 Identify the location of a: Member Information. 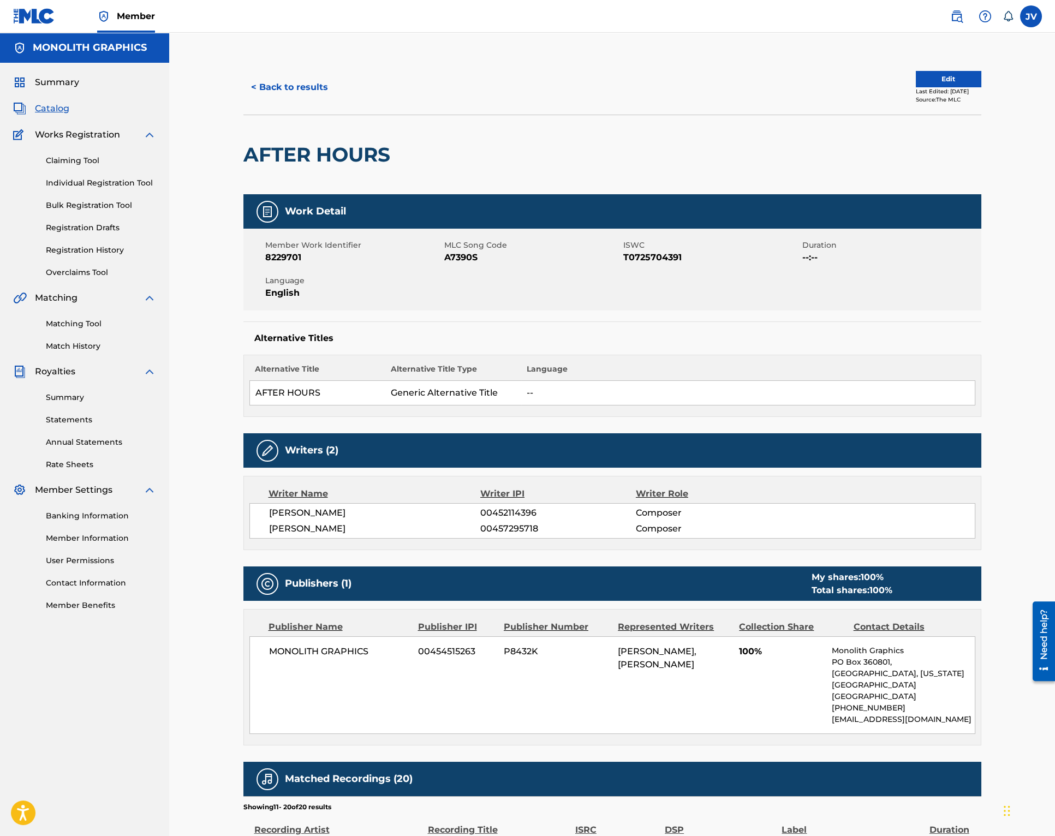
(101, 538).